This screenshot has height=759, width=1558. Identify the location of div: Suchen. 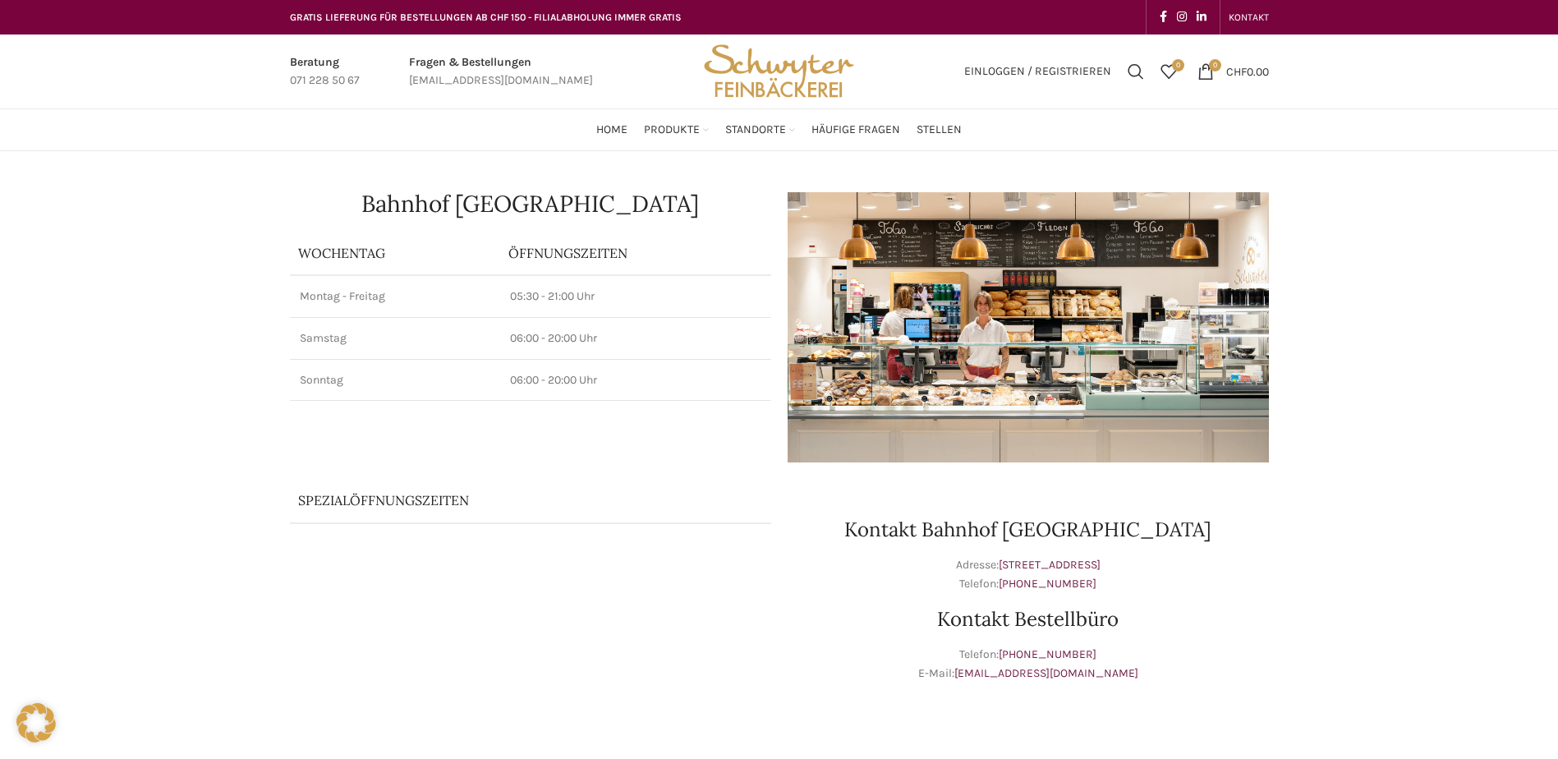
(1136, 71).